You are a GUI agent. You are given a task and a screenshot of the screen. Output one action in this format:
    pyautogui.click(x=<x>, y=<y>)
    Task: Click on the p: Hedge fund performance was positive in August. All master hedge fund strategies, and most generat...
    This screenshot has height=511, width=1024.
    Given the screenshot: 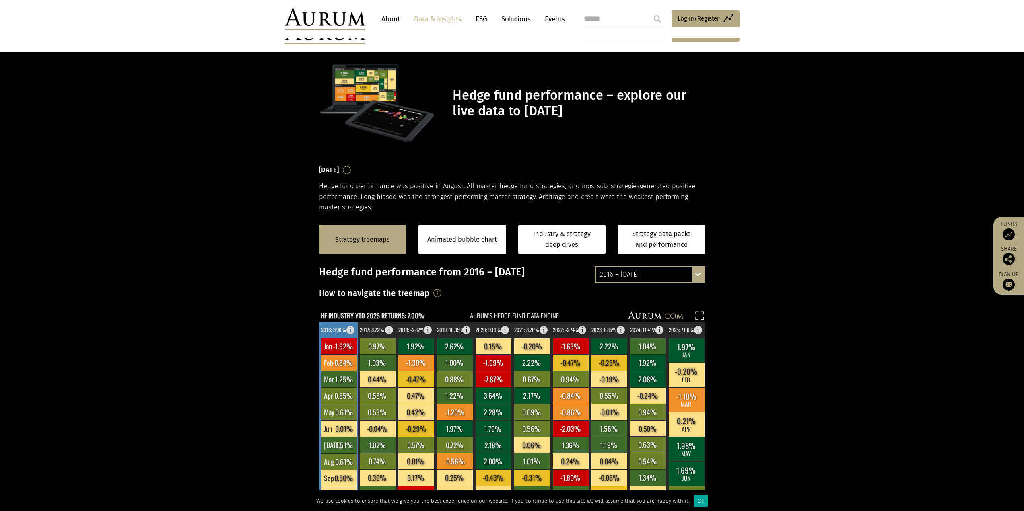 What is the action you would take?
    pyautogui.click(x=512, y=197)
    